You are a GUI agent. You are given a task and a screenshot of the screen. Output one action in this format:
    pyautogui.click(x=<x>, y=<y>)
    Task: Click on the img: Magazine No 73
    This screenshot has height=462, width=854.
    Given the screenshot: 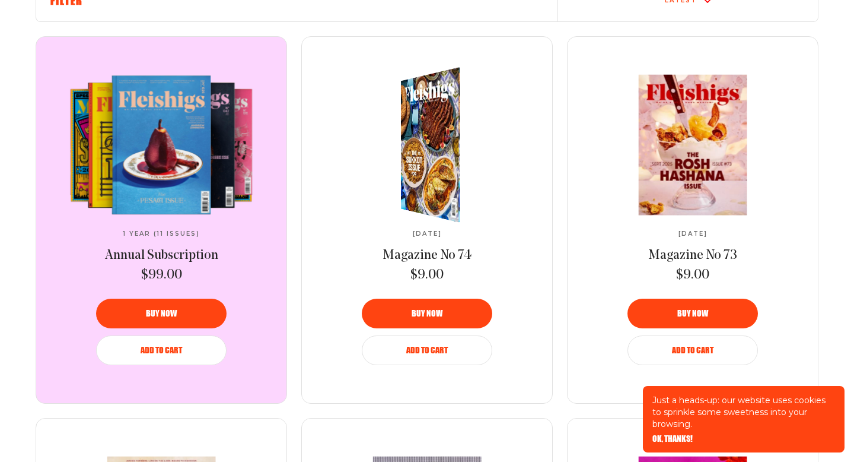 What is the action you would take?
    pyautogui.click(x=693, y=144)
    